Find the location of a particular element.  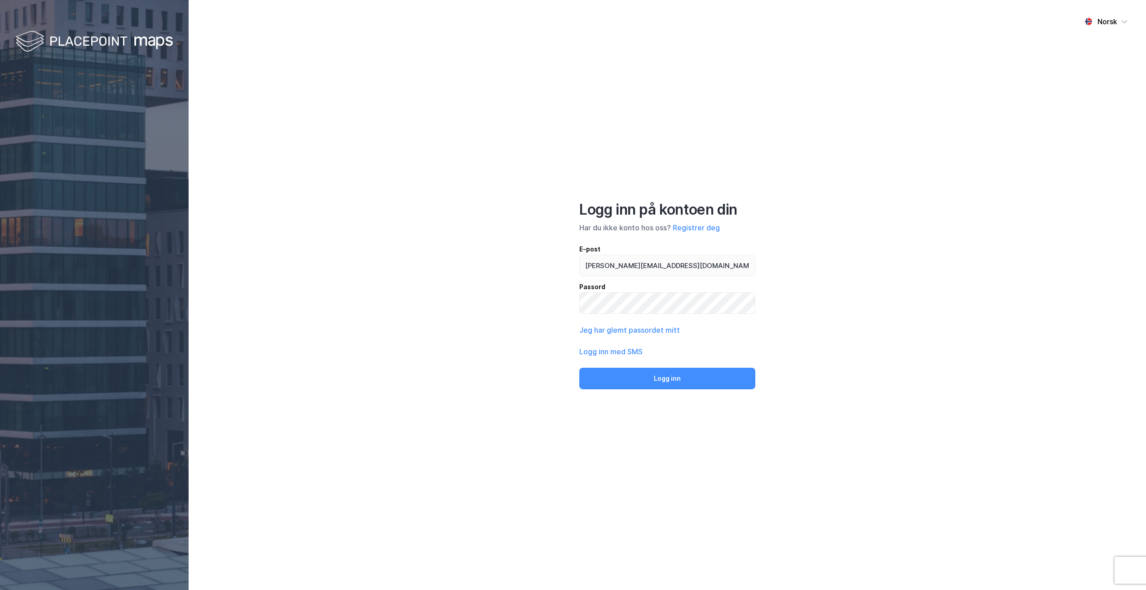

div: Har du ikke konto hos oss? is located at coordinates (667, 228).